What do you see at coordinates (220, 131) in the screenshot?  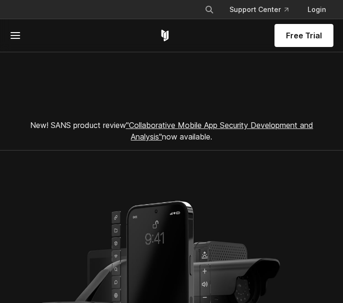 I see `a: "Collaborative Mobile App Security Development and Analysis"` at bounding box center [220, 131].